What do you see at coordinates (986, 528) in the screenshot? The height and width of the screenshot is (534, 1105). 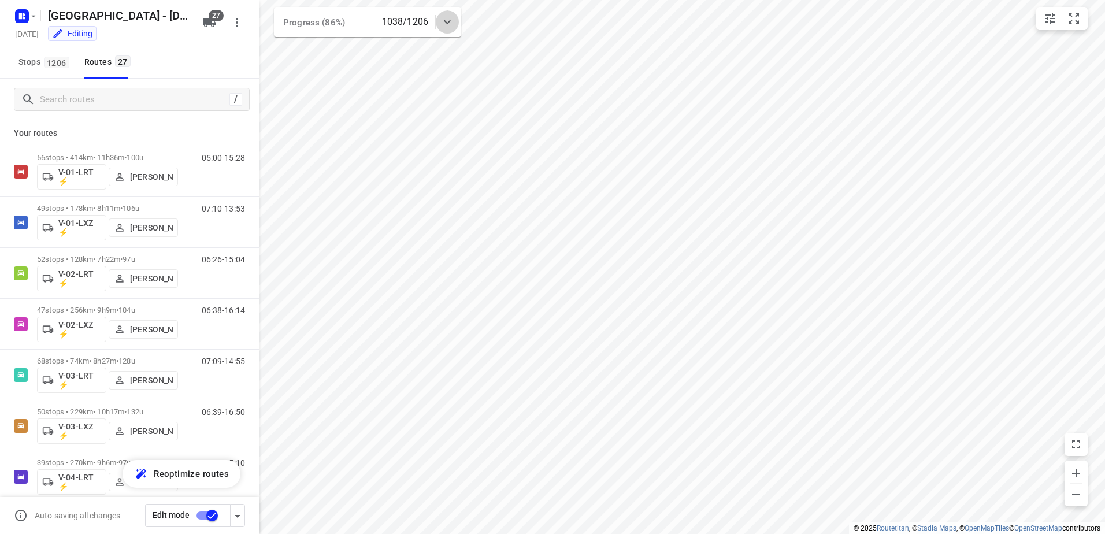 I see `a: OpenMapTiles` at bounding box center [986, 528].